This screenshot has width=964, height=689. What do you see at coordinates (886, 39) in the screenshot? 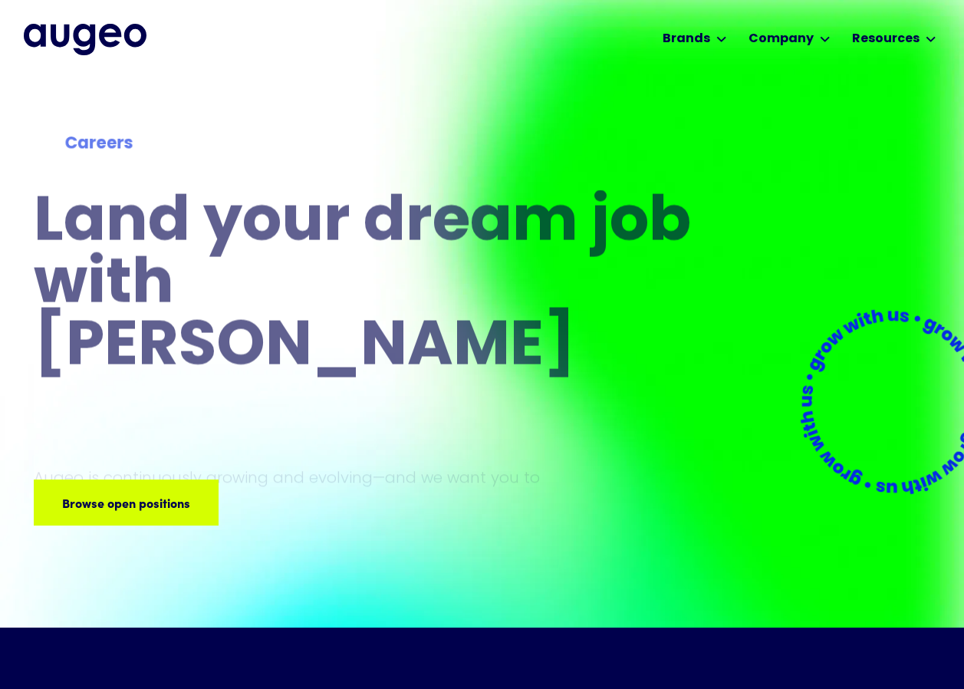
I see `div: Resources` at bounding box center [886, 39].